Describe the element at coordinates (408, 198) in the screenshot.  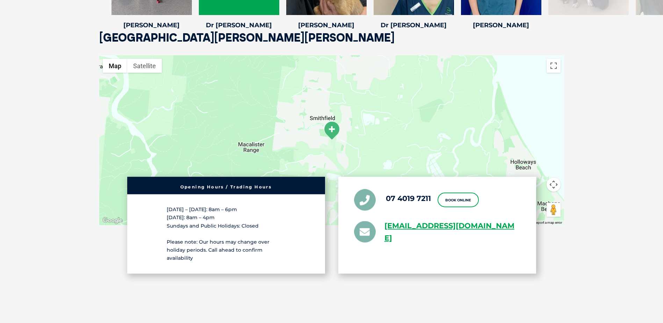
I see `a: 07 4019 7211` at that location.